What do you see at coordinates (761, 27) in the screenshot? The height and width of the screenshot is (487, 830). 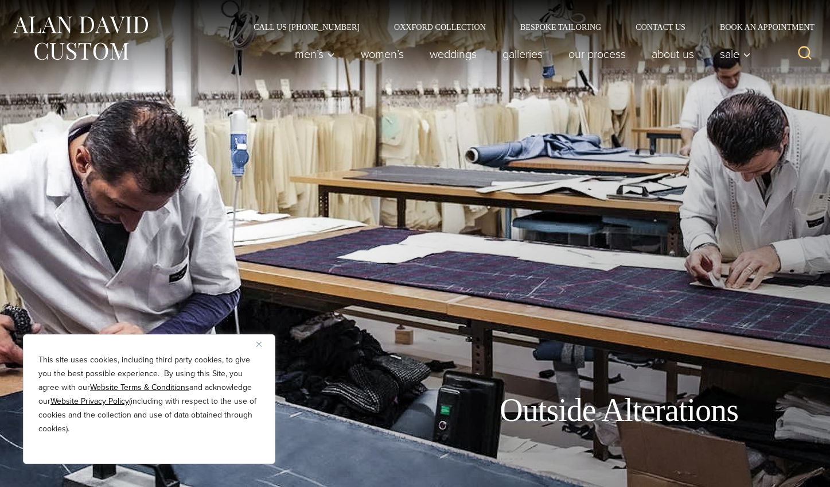 I see `a: Book an Appointment` at bounding box center [761, 27].